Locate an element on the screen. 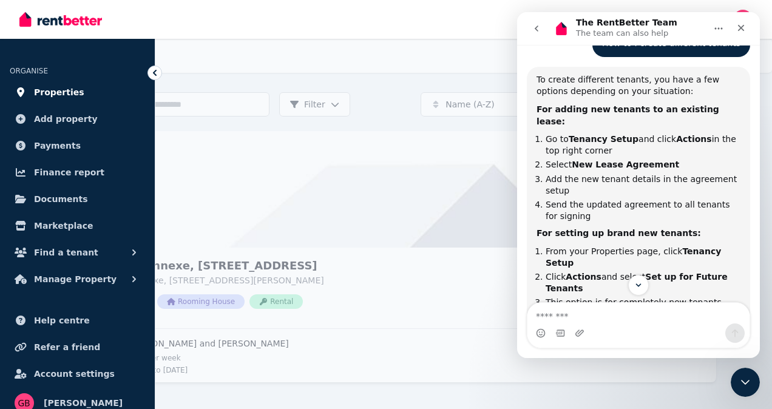 This screenshot has width=772, height=409. div: Gemma says… is located at coordinates (121, 36).